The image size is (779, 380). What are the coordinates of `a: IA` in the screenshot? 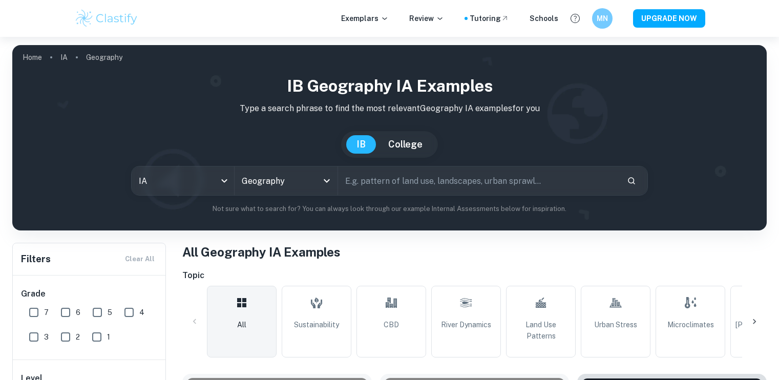 It's located at (64, 57).